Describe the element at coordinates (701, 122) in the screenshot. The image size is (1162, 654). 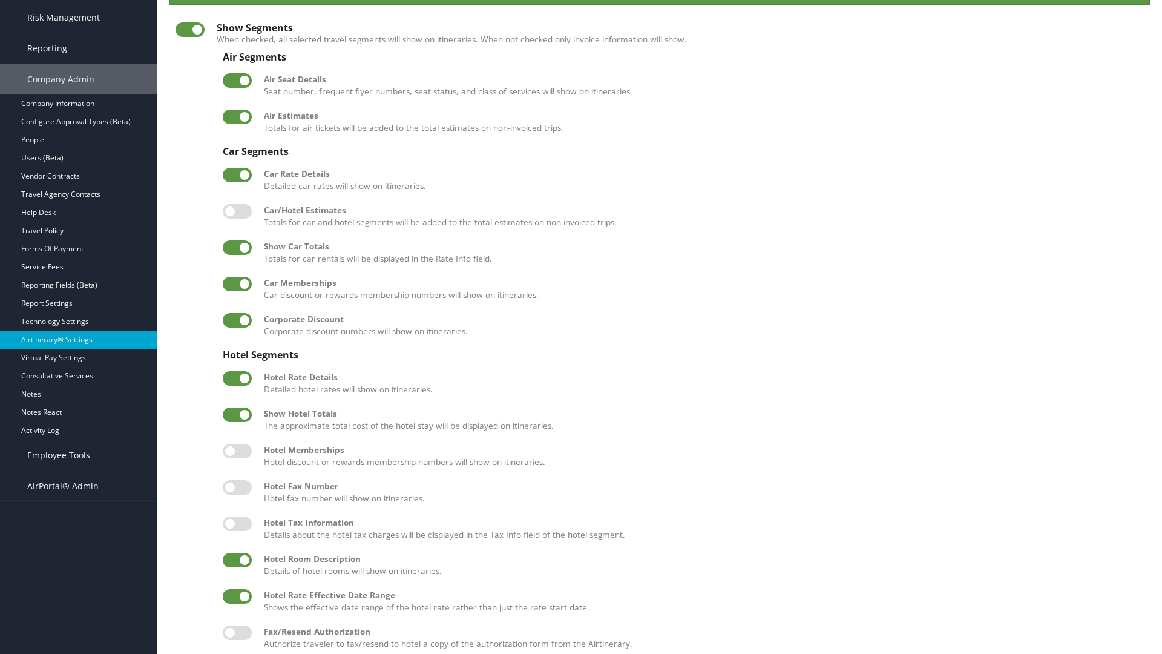
I see `label: Totals for air tickets will be added to the total estimates on non-invoiced trips.` at that location.